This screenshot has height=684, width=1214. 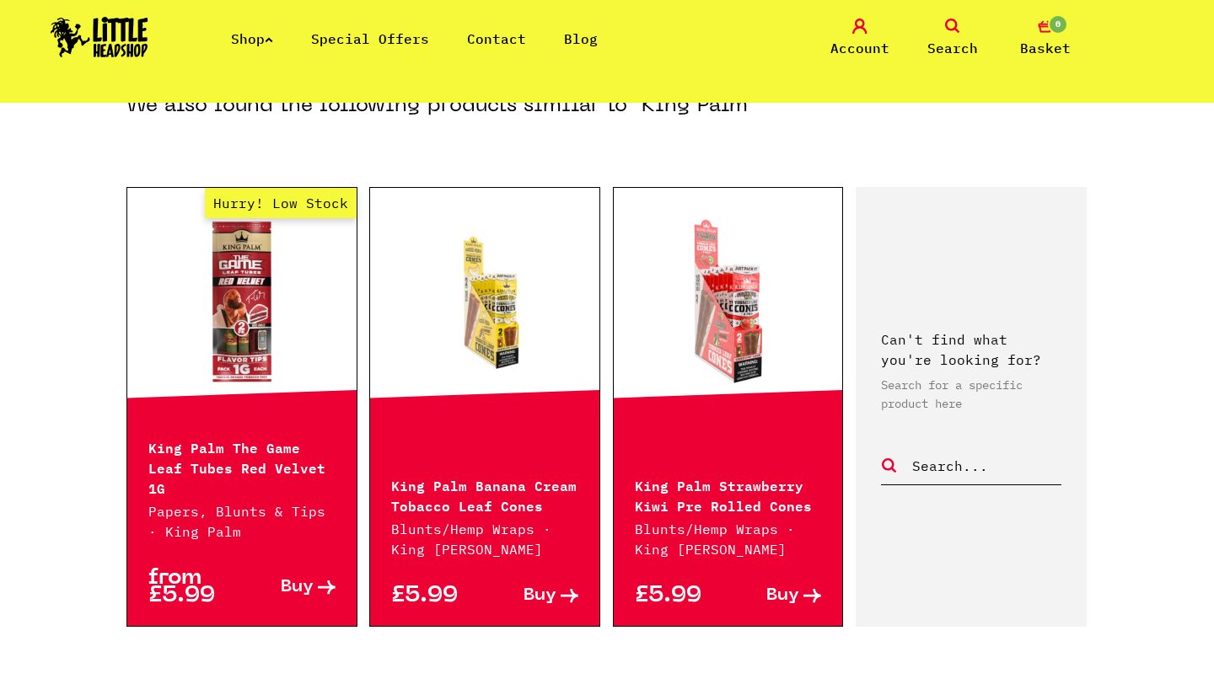 I want to click on a: Contact, so click(x=496, y=39).